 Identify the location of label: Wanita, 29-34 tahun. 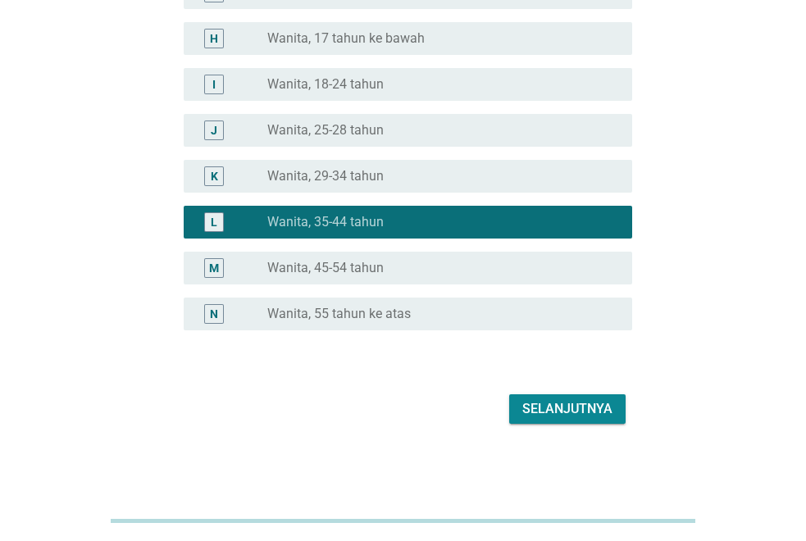
(326, 176).